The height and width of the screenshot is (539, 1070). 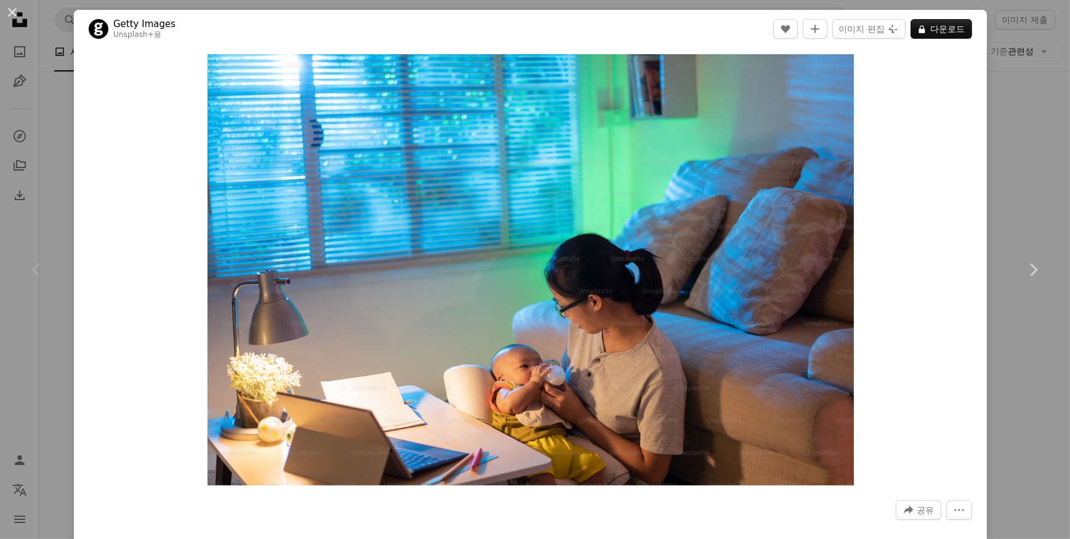 I want to click on a: Getty Images의 프로필로 이동, so click(x=99, y=29).